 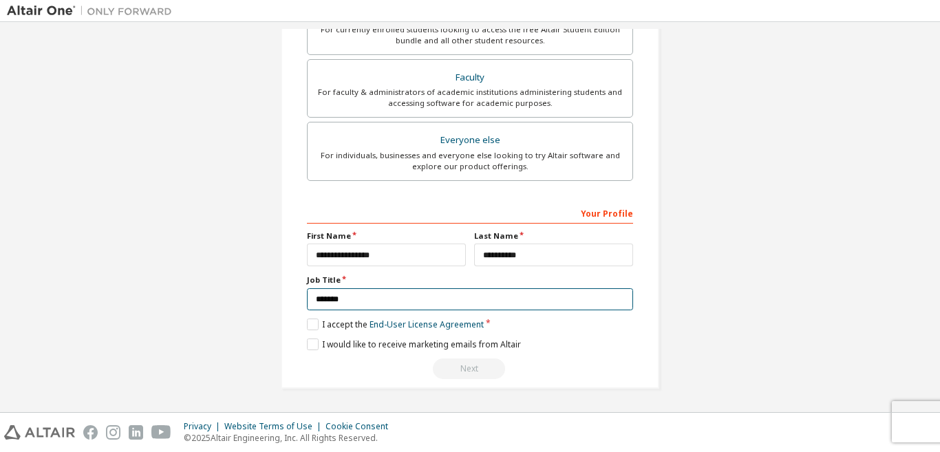 What do you see at coordinates (161, 432) in the screenshot?
I see `img: youtube.svg` at bounding box center [161, 432].